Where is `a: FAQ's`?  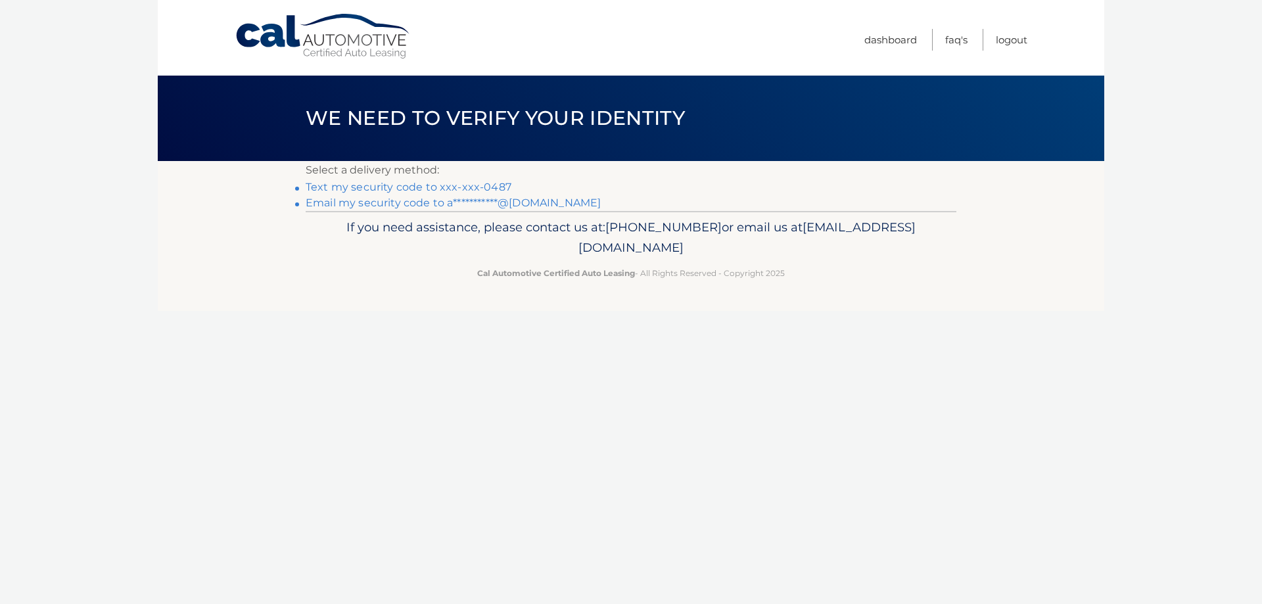
a: FAQ's is located at coordinates (956, 39).